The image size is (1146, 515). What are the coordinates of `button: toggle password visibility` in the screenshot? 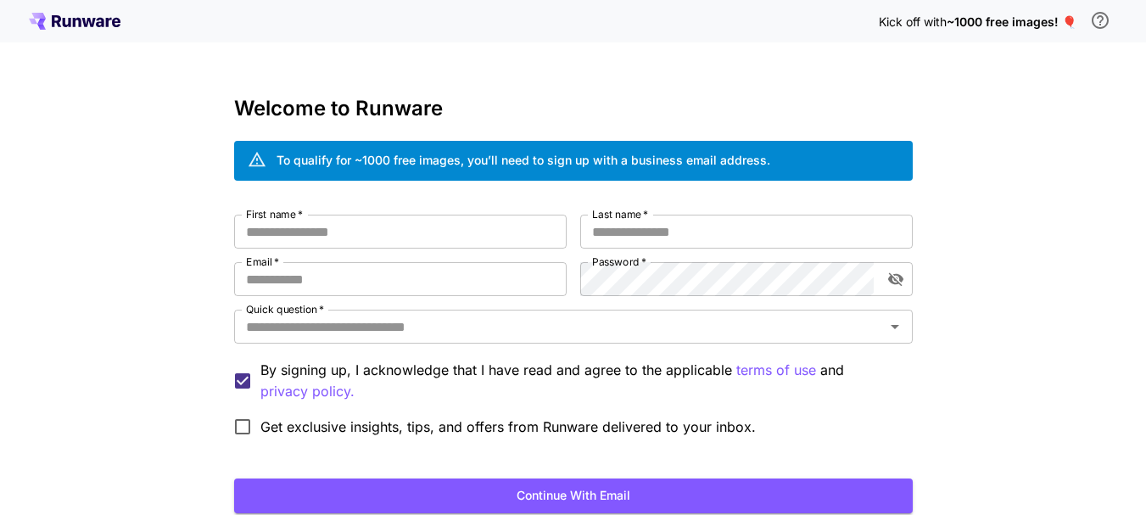 It's located at (896, 279).